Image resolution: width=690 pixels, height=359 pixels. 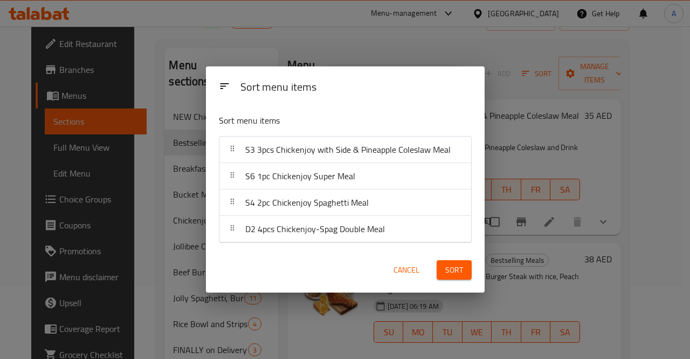 What do you see at coordinates (345, 176) in the screenshot?
I see `div: S6 1pc Chickenjoy Super Meal` at bounding box center [345, 176].